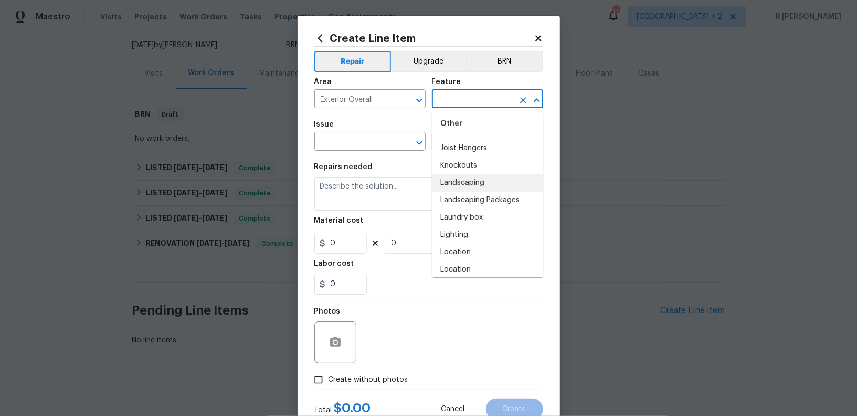 The image size is (857, 416). Describe the element at coordinates (324, 124) in the screenshot. I see `h5: Issue` at that location.